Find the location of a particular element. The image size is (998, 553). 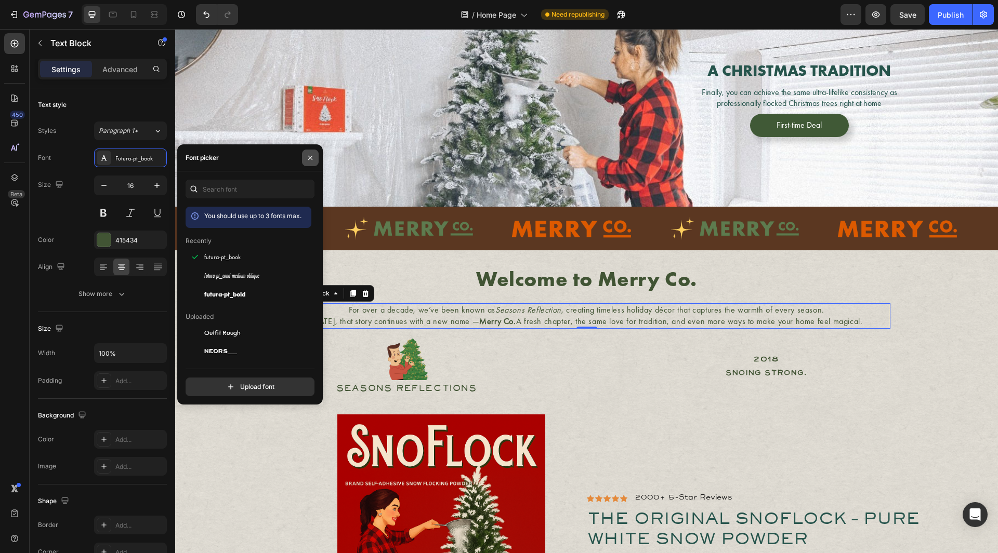

span: futura-pt_cond-medium-oblique is located at coordinates (232, 276).